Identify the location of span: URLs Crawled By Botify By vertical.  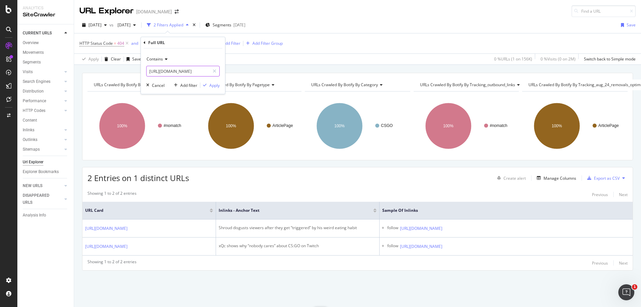
(125, 84).